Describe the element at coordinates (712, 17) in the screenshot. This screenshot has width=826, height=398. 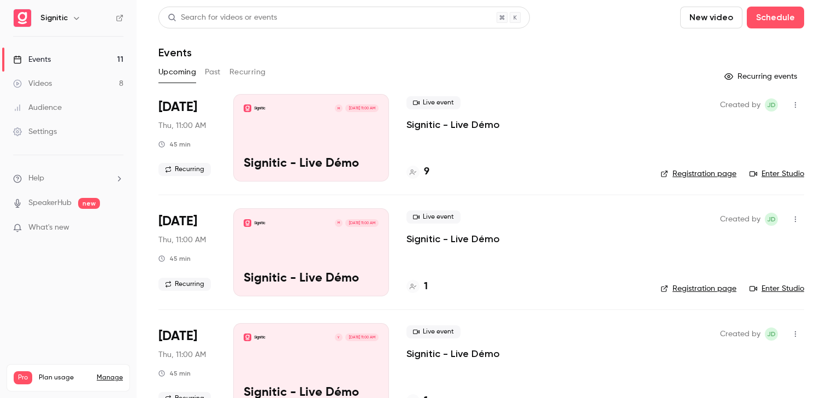
I see `button: New video` at that location.